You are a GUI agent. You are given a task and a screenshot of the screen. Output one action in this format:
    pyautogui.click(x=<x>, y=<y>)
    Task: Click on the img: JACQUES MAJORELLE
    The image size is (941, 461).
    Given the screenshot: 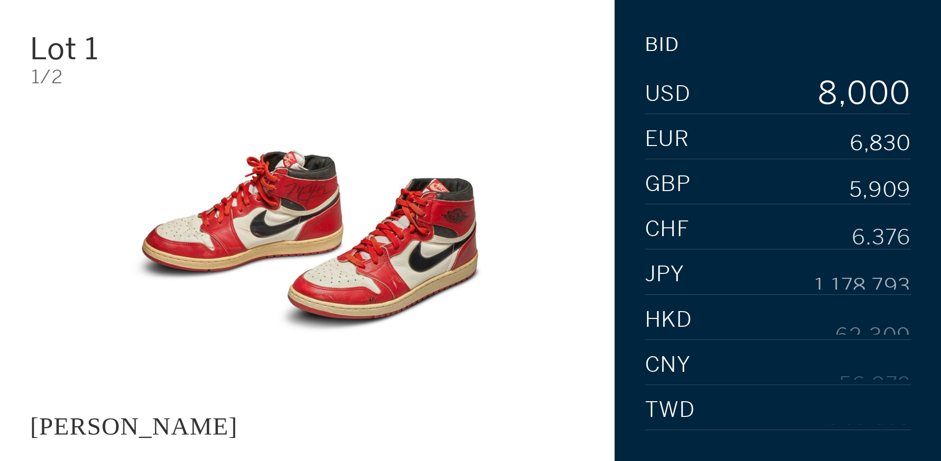 What is the action you would take?
    pyautogui.click(x=307, y=241)
    